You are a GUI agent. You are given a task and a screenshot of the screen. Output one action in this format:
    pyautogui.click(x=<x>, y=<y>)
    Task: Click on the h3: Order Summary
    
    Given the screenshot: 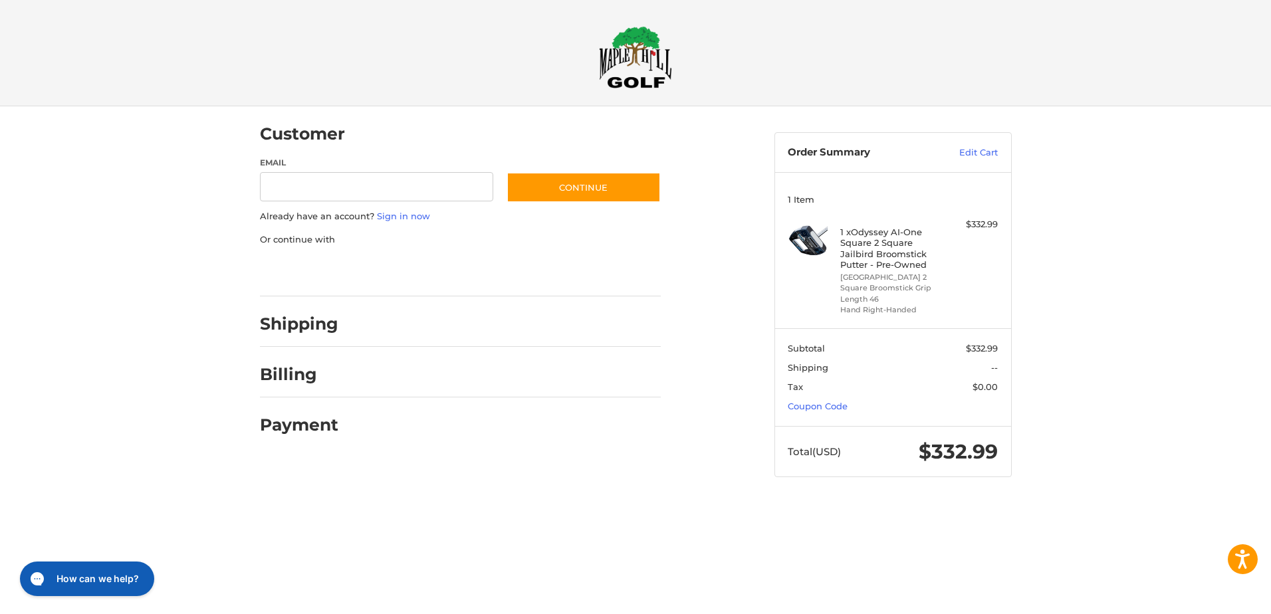 What is the action you would take?
    pyautogui.click(x=859, y=153)
    